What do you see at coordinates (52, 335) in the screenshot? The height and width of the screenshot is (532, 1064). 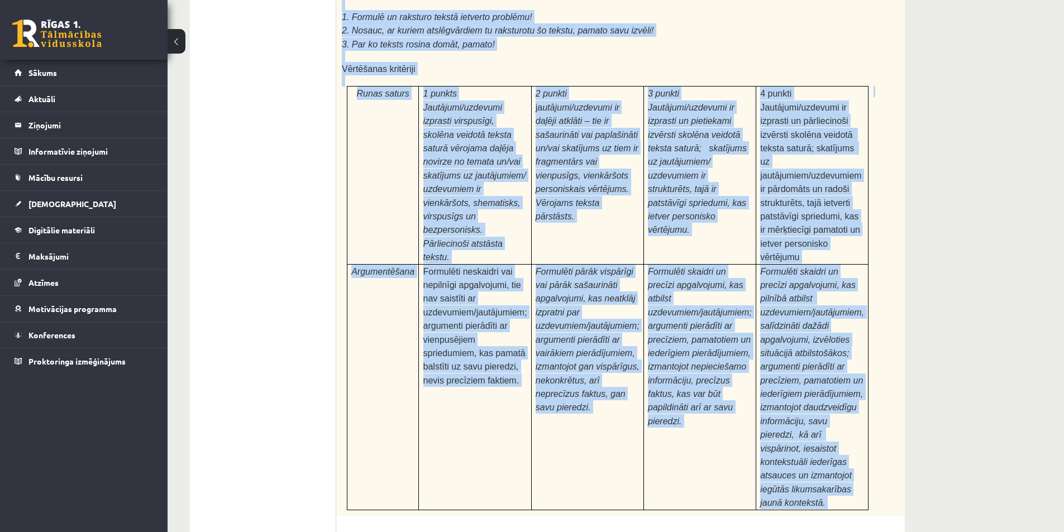 I see `span: Konferences` at bounding box center [52, 335].